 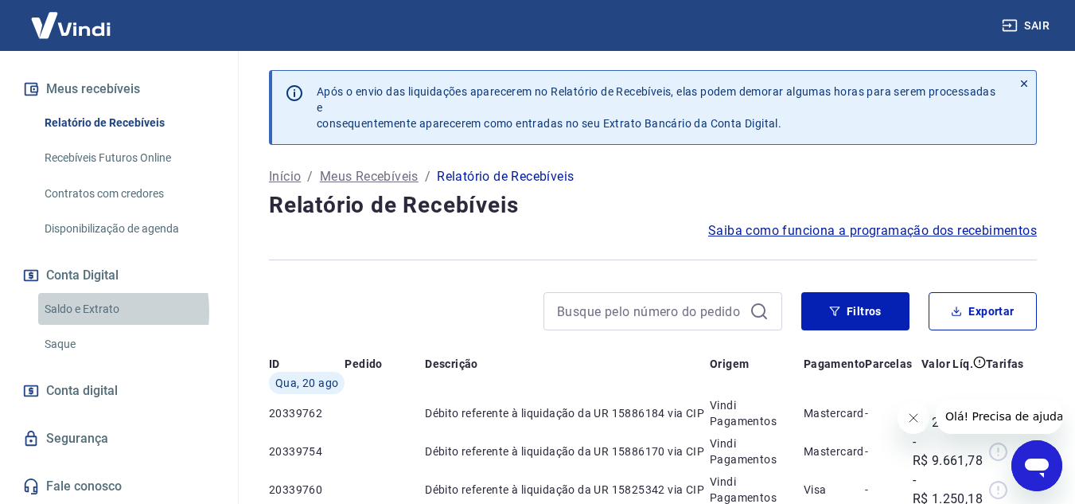 I want to click on input: Busque pelo número do pedido, so click(x=650, y=311).